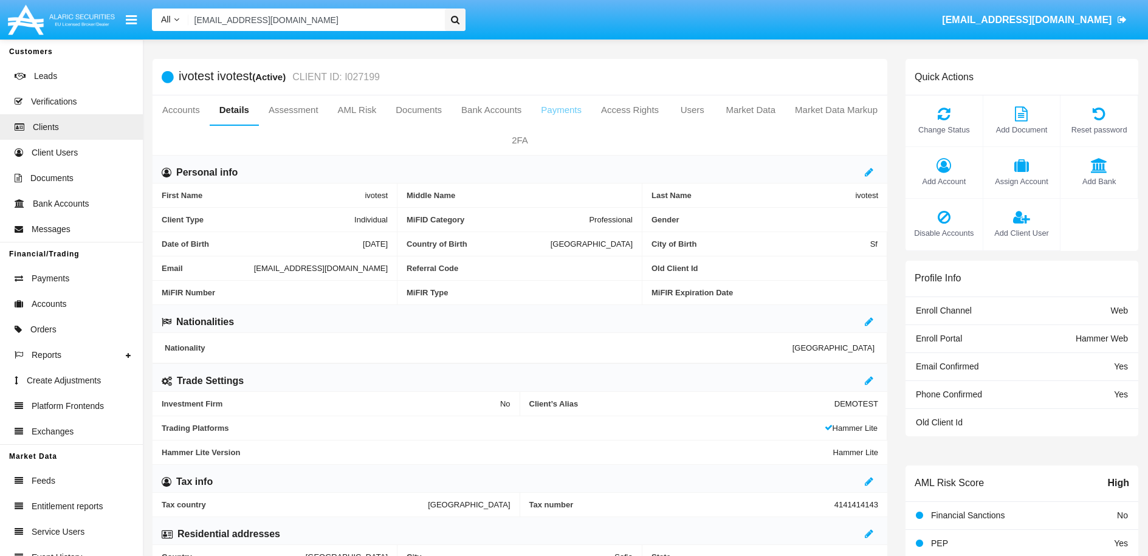 The image size is (1148, 556). I want to click on div: (Active), so click(270, 77).